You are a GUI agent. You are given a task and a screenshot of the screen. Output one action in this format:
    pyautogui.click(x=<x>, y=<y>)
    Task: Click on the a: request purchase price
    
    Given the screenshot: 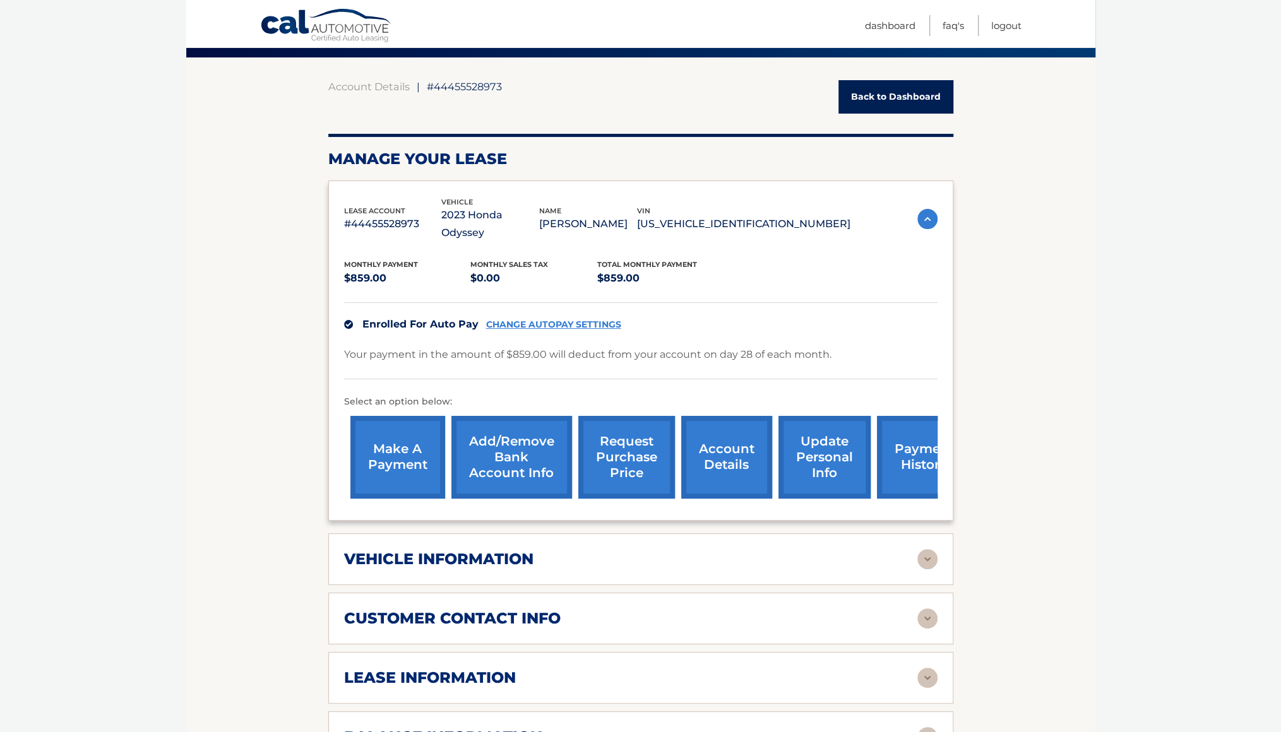 What is the action you would take?
    pyautogui.click(x=626, y=457)
    